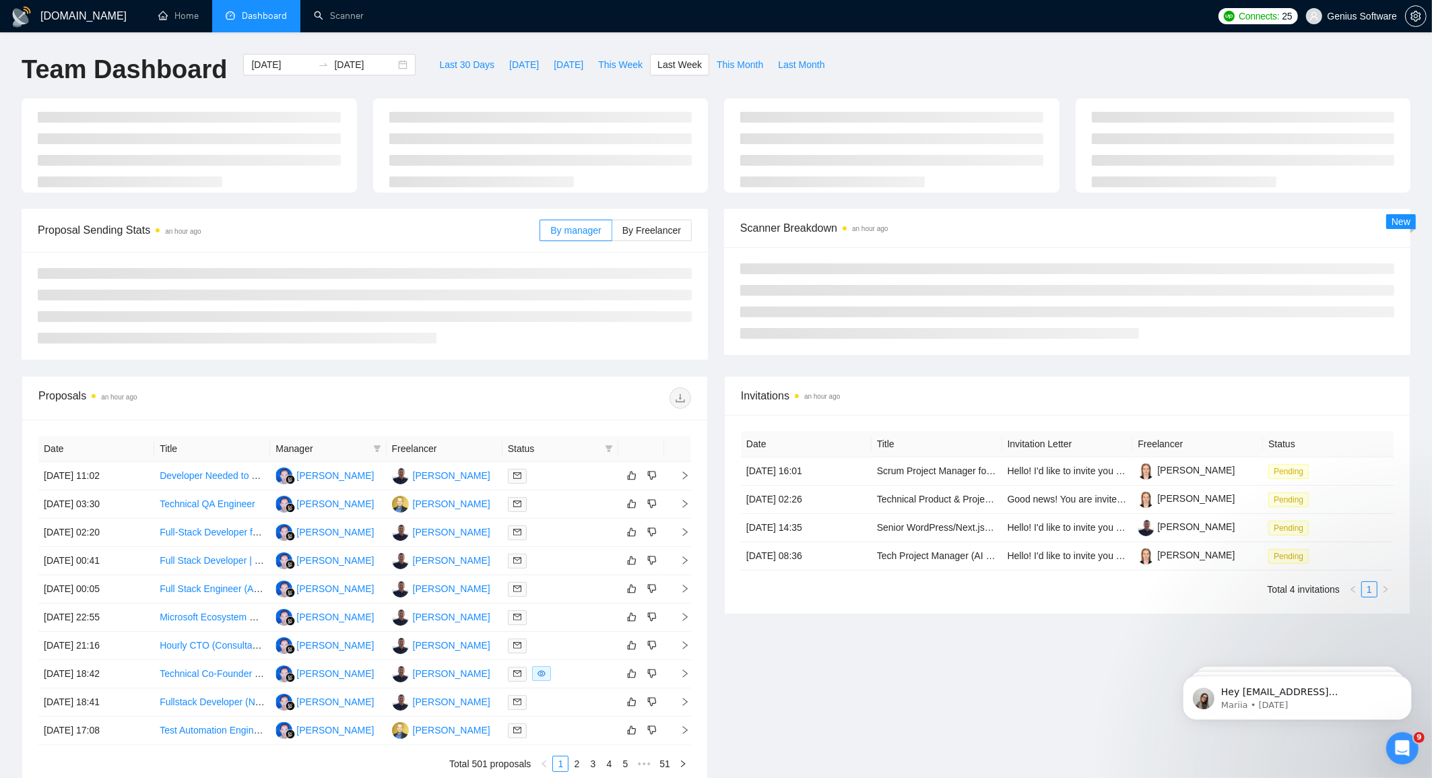 Image resolution: width=1432 pixels, height=778 pixels. I want to click on span: filter, so click(377, 449).